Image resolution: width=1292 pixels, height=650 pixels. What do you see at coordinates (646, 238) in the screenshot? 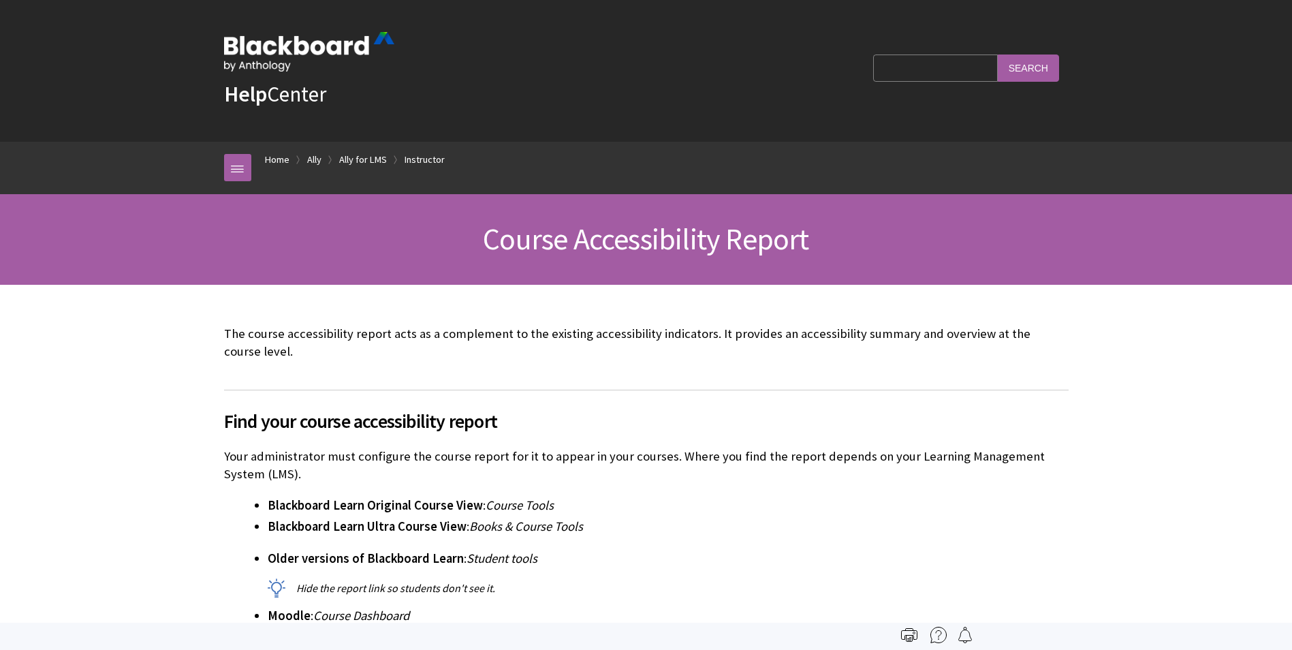
I see `span: Course Accessibility Report` at bounding box center [646, 238].